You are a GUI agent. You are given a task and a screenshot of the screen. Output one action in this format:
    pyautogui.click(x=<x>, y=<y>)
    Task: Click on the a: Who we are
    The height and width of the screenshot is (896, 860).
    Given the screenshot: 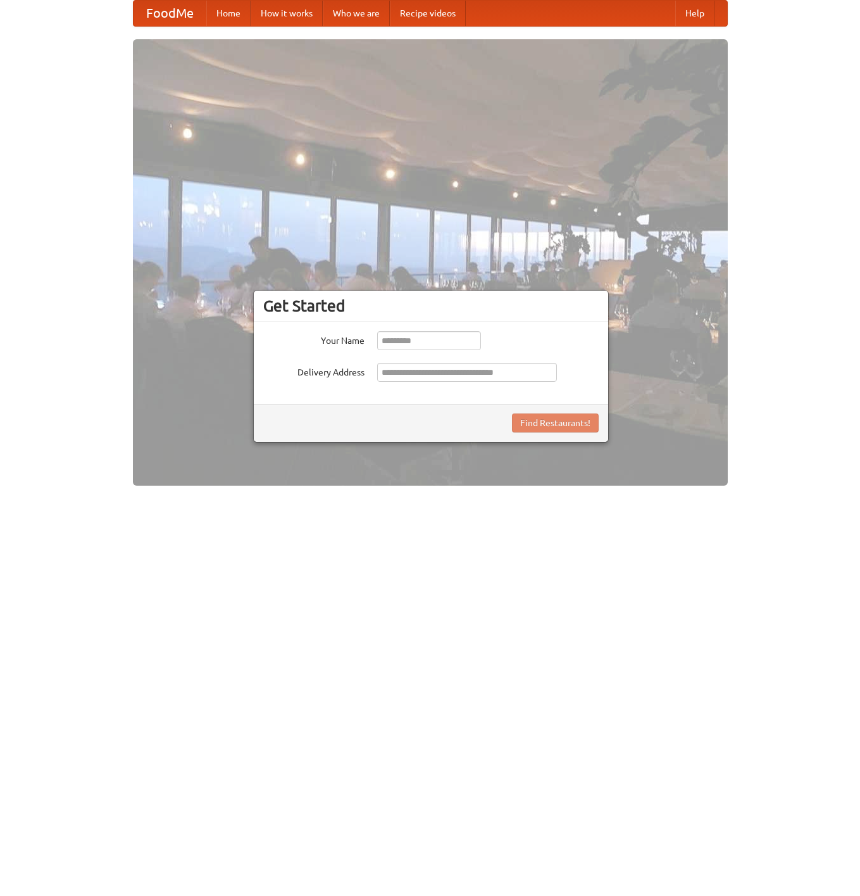 What is the action you would take?
    pyautogui.click(x=356, y=13)
    